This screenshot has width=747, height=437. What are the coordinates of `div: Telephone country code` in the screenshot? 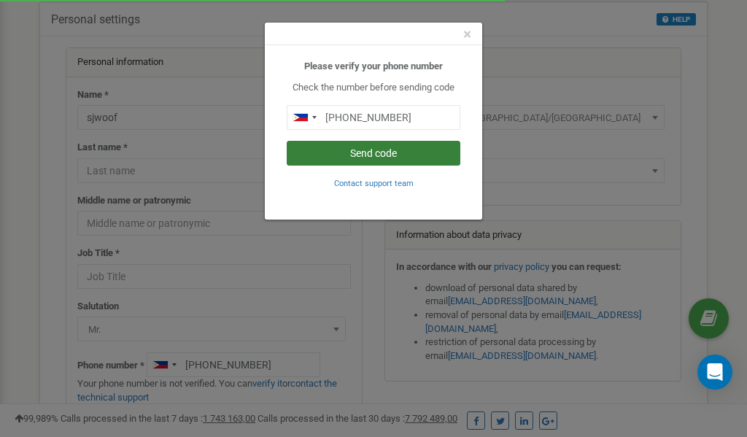 It's located at (304, 117).